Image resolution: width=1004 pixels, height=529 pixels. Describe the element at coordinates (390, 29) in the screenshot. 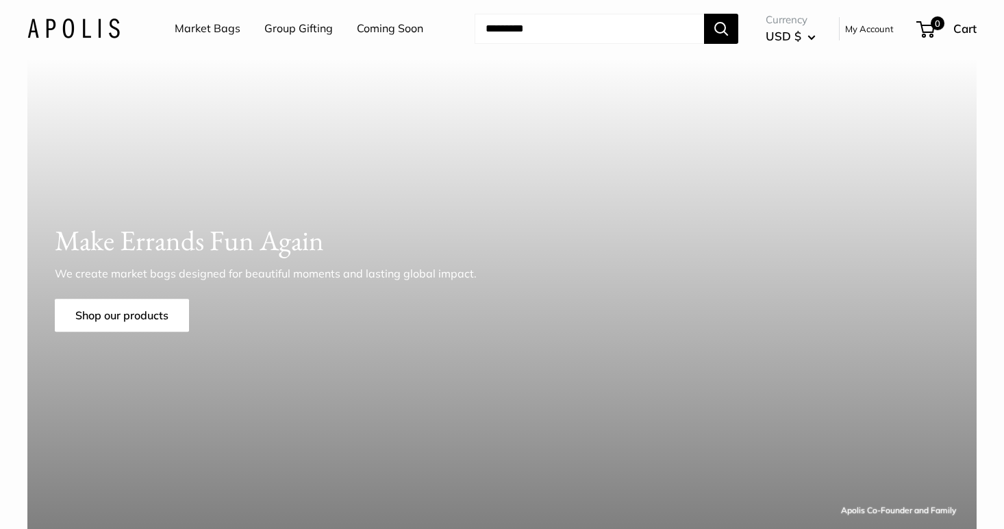

I see `a: Coming Soon` at that location.